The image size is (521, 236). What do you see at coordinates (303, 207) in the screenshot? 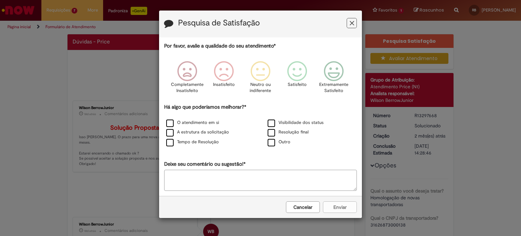
I see `button: Cancelar` at bounding box center [303, 207].